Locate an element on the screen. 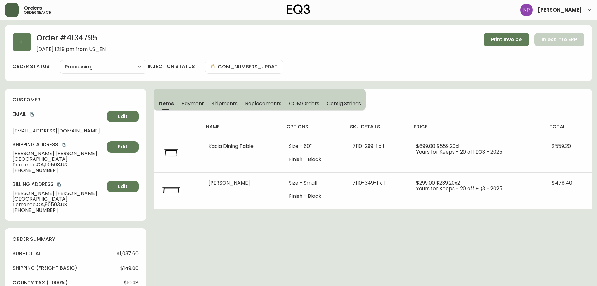  span: Print Invoice is located at coordinates (507, 40).